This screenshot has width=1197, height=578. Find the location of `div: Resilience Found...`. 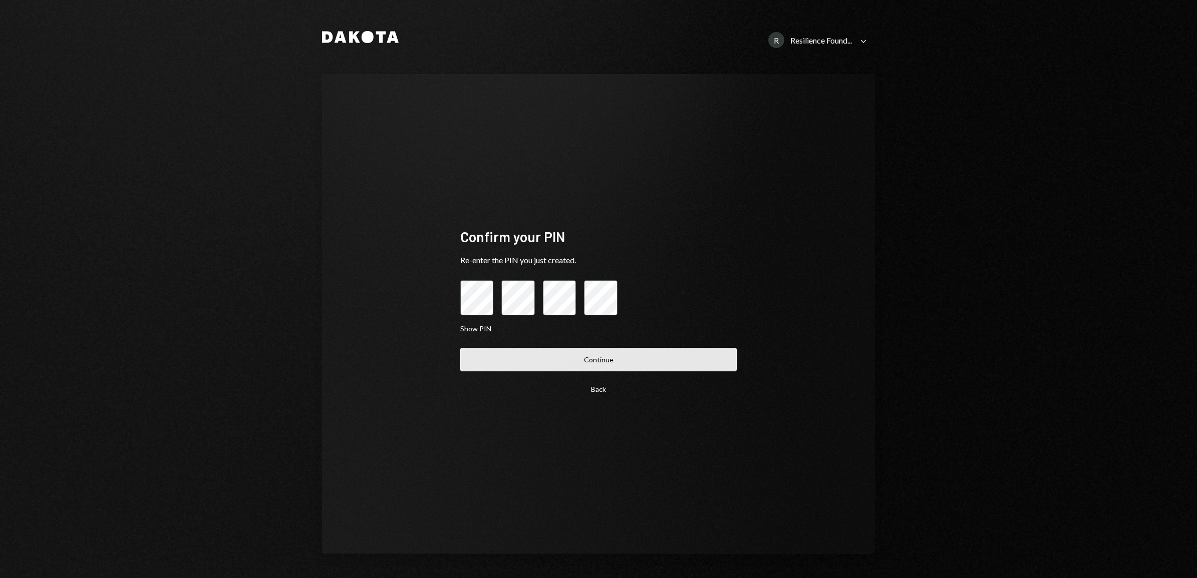

div: Resilience Found... is located at coordinates (821, 40).